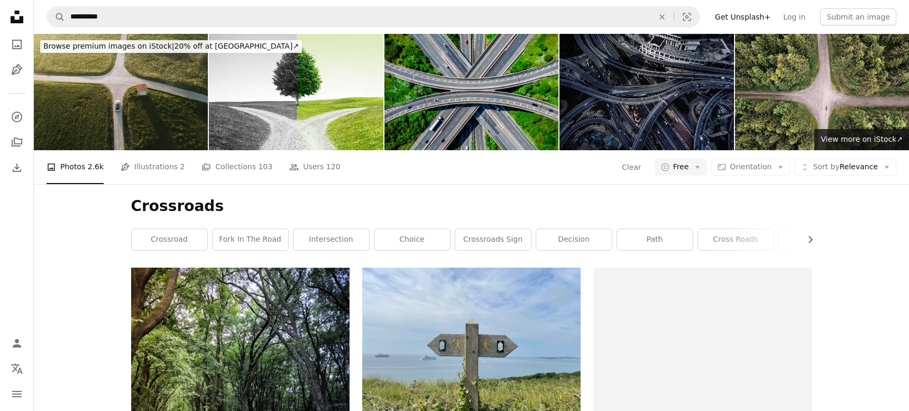  I want to click on a: Illustrations, so click(17, 70).